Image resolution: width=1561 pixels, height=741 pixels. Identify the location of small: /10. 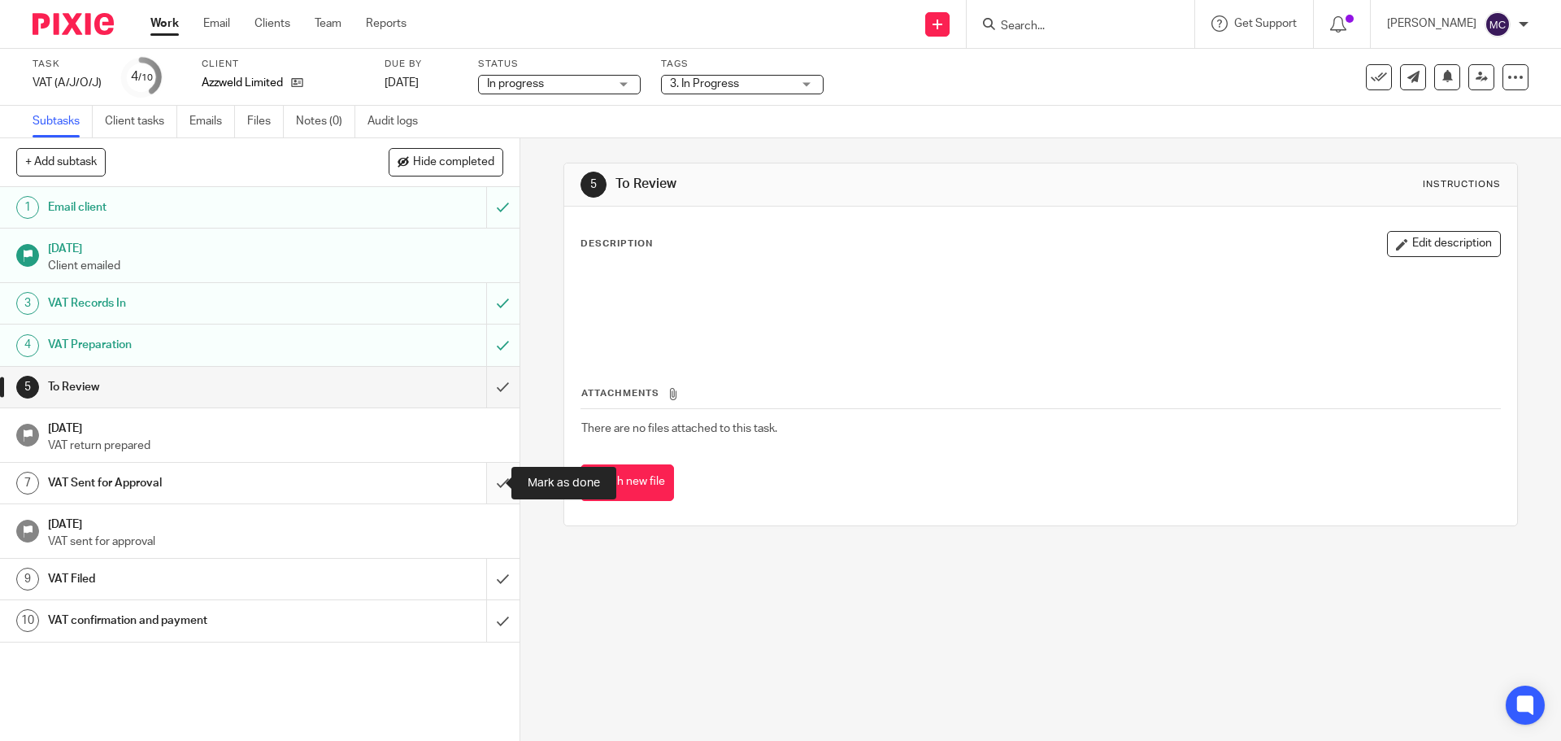
(146, 77).